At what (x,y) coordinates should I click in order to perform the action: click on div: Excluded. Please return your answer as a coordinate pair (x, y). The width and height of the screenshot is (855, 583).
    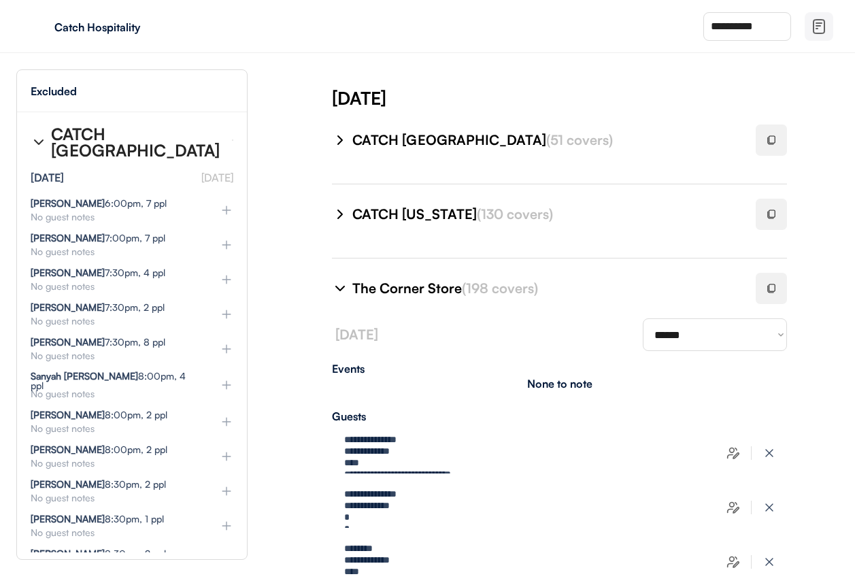
    Looking at the image, I should click on (54, 91).